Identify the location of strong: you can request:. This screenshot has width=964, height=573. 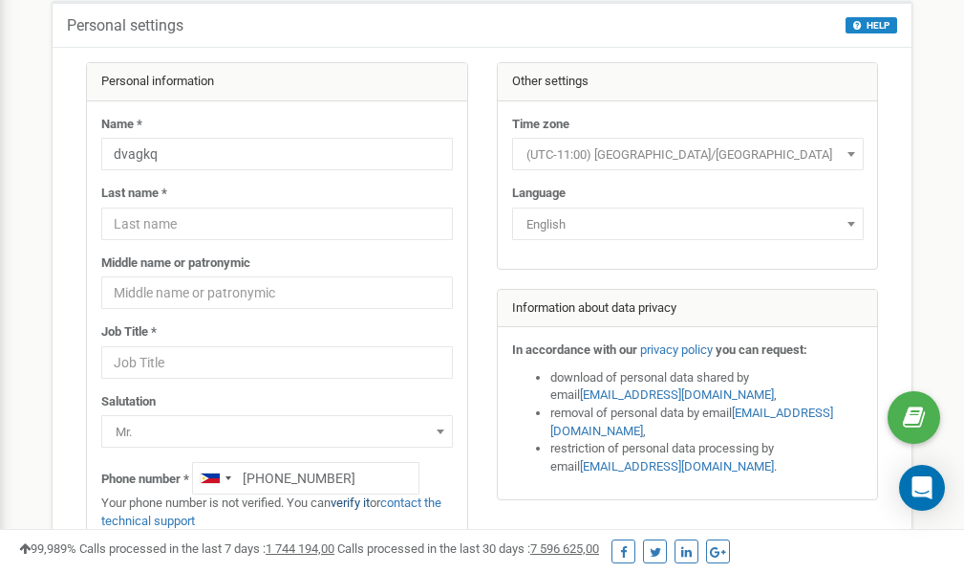
(762, 349).